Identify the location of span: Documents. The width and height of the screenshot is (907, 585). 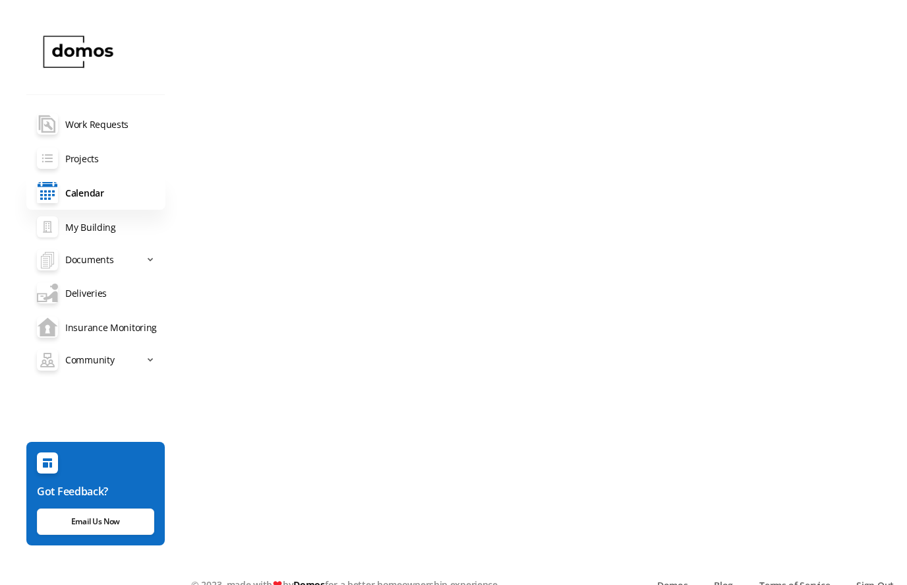
(89, 260).